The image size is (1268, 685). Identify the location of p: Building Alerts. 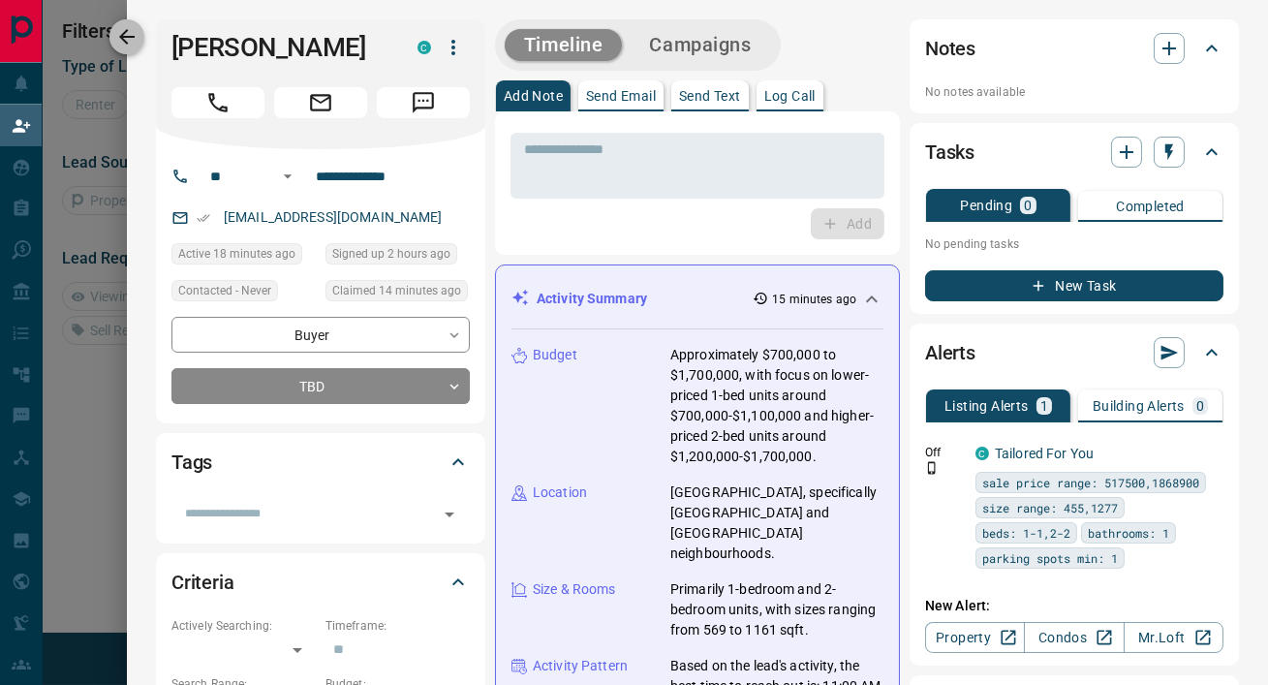
(1138, 406).